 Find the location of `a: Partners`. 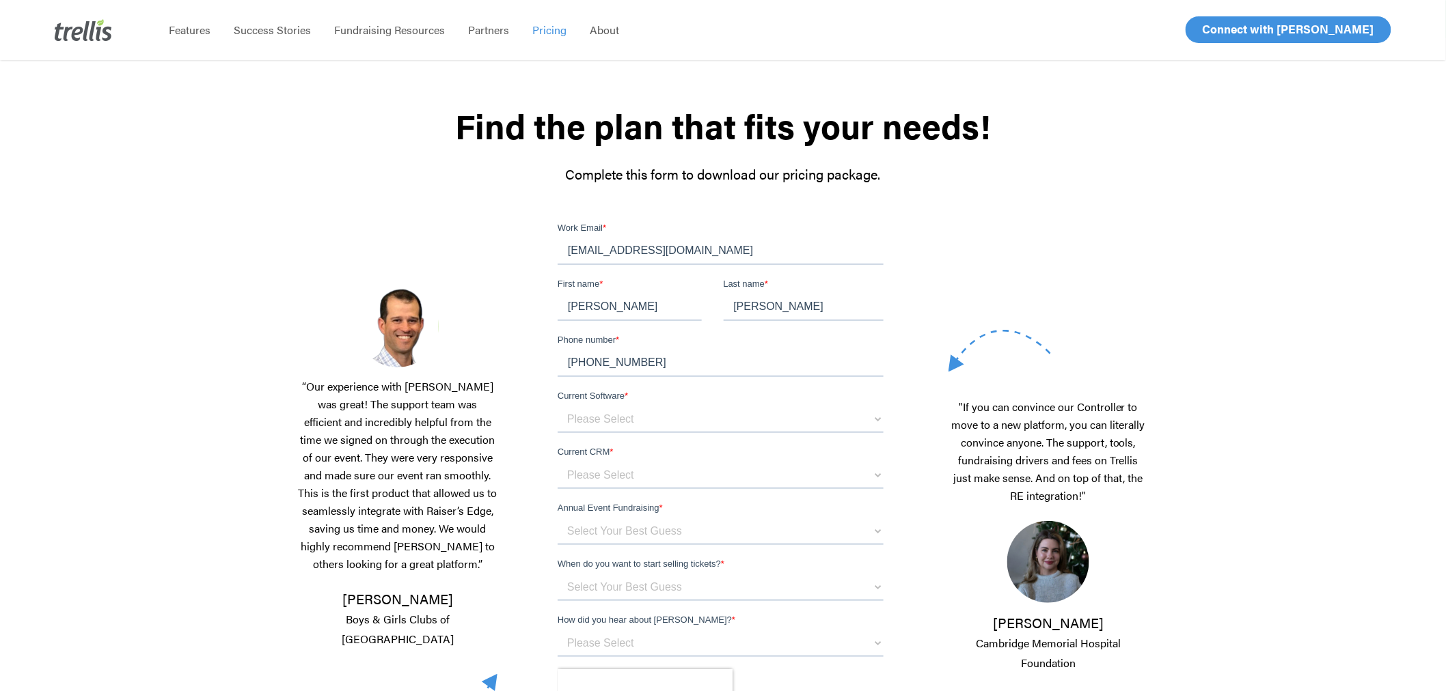

a: Partners is located at coordinates (488, 30).